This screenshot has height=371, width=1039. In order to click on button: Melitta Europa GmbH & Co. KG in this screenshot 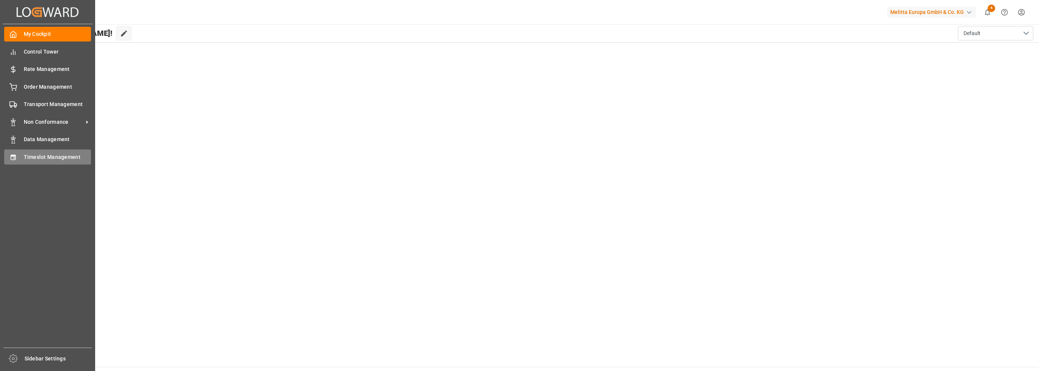, I will do `click(933, 12)`.